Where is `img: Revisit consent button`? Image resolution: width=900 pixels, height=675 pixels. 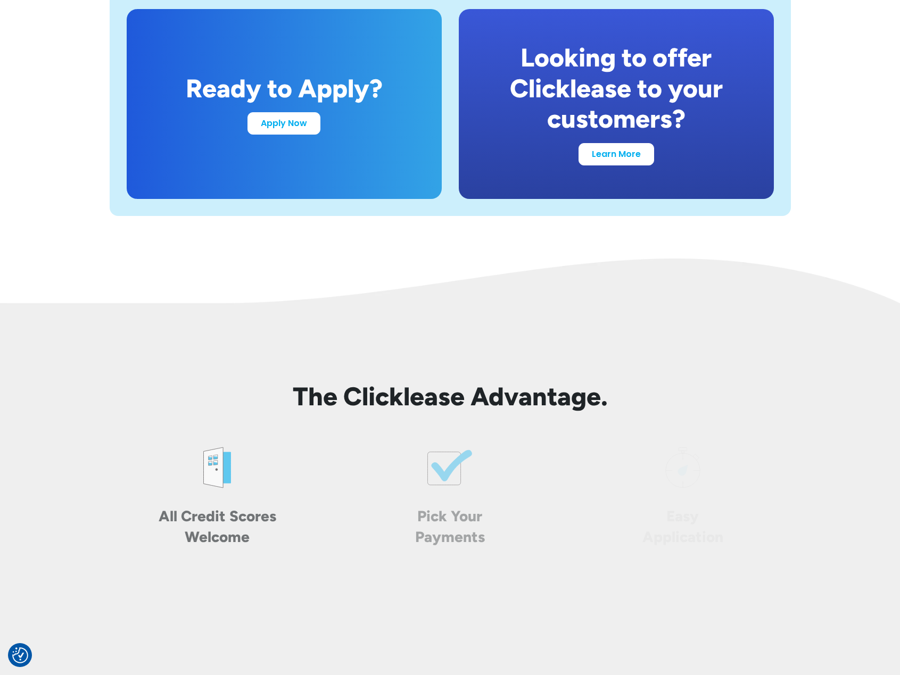 img: Revisit consent button is located at coordinates (20, 656).